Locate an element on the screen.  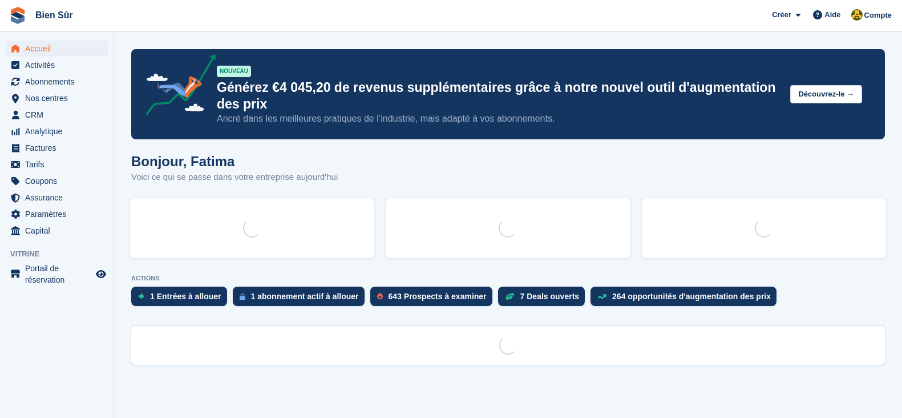
div: 643 Prospects à examiner is located at coordinates (437, 296).